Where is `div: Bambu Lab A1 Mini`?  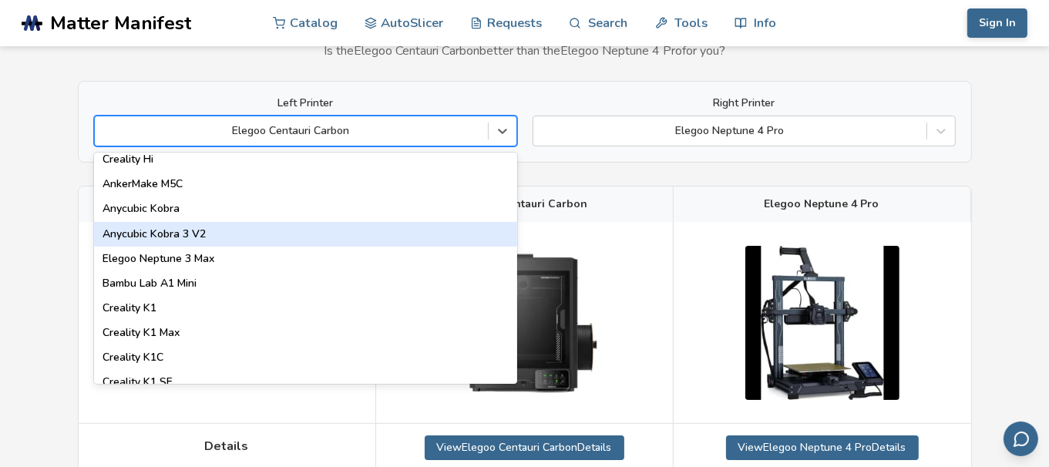 div: Bambu Lab A1 Mini is located at coordinates (305, 284).